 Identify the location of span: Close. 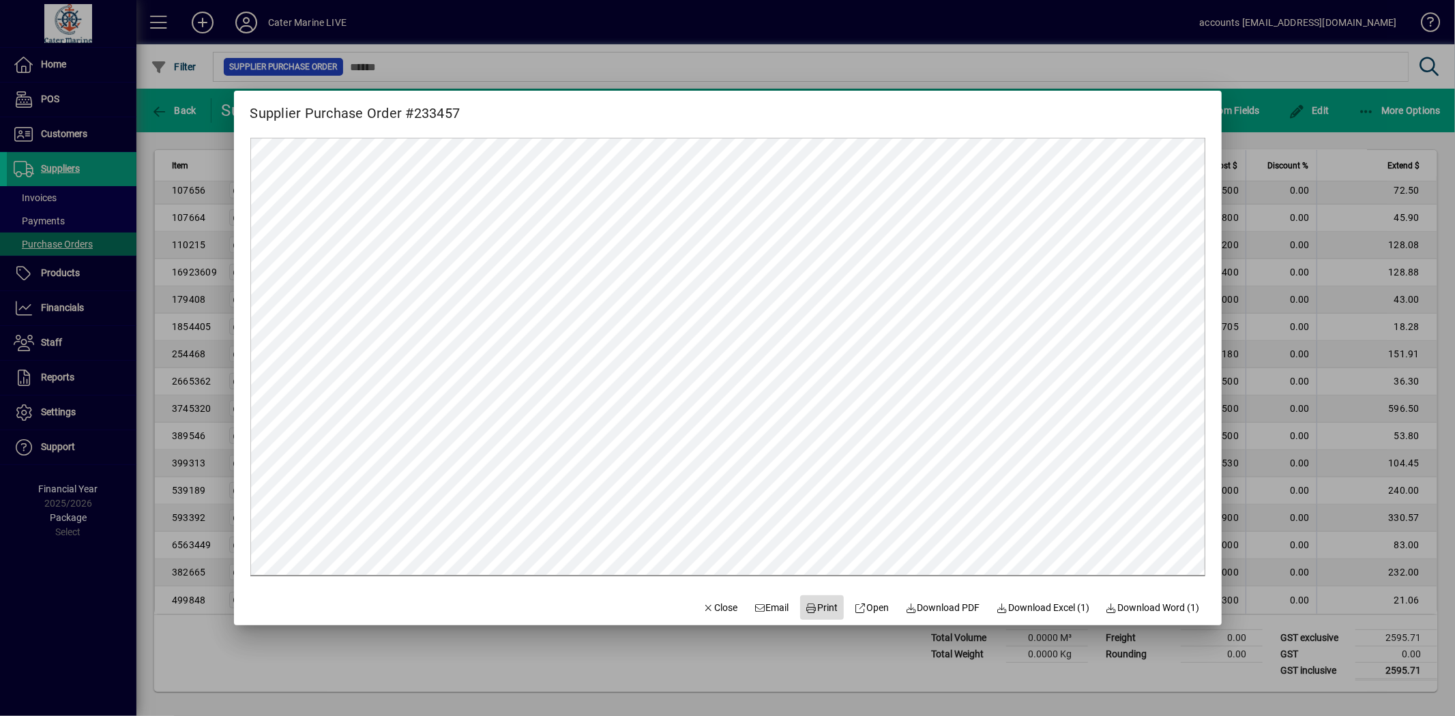
(720, 608).